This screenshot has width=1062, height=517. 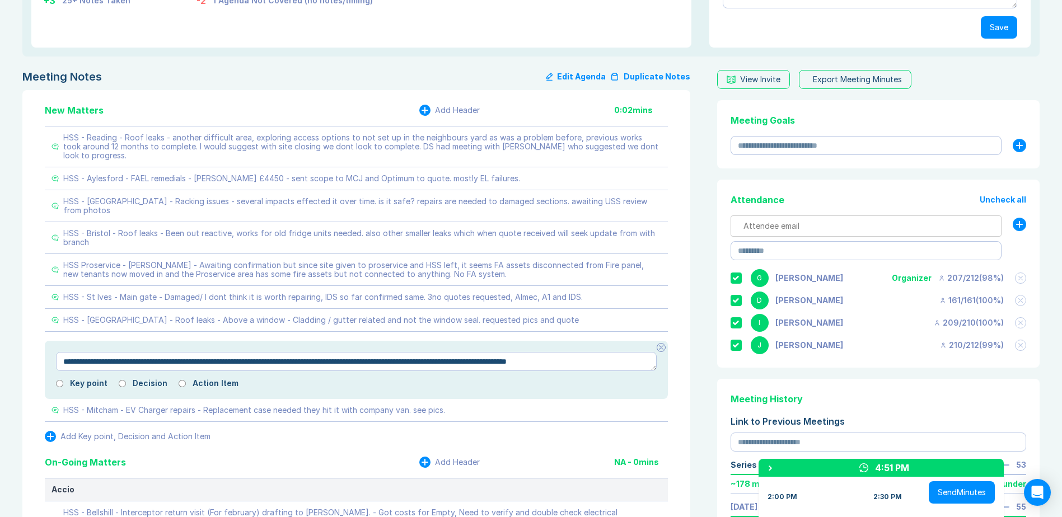 I want to click on div: On-Going Matters, so click(x=85, y=462).